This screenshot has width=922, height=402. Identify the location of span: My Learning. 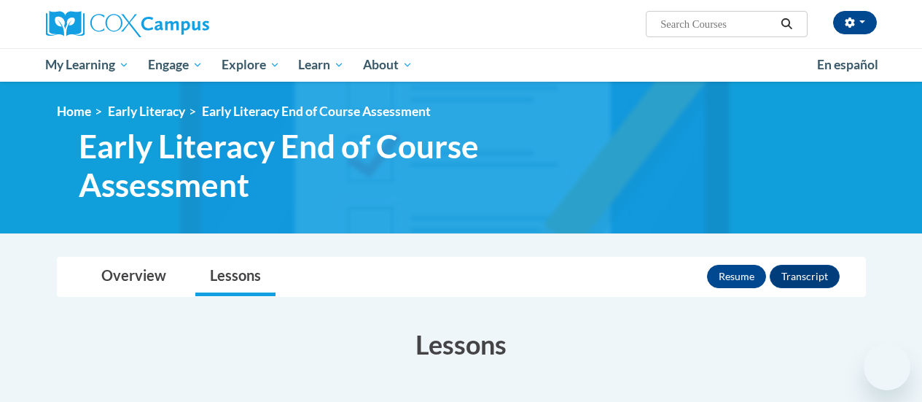
(87, 65).